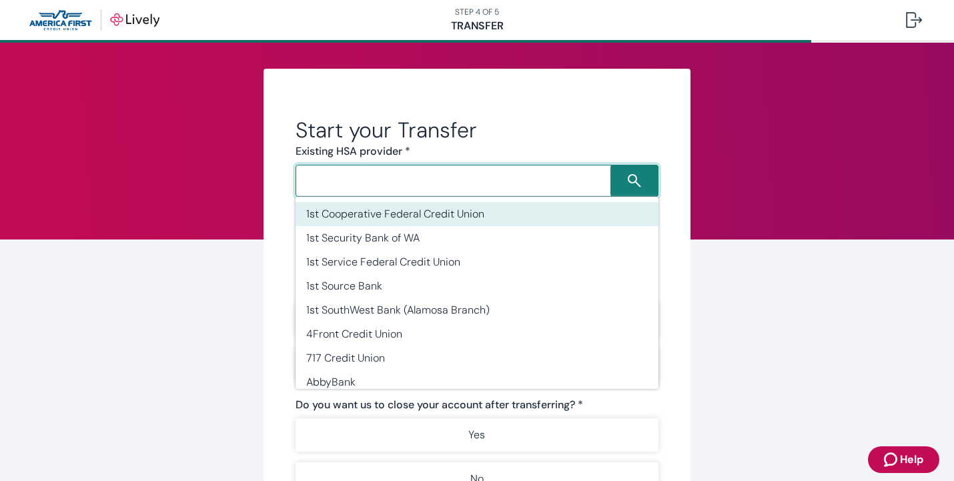 The height and width of the screenshot is (481, 954). Describe the element at coordinates (903, 460) in the screenshot. I see `button: Zendesk support iconHelp` at that location.